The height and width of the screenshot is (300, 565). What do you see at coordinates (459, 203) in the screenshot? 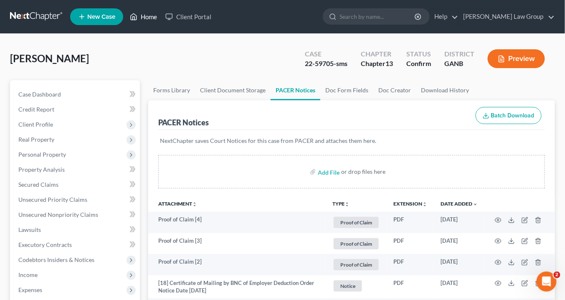
I see `a: Date Added expand_more` at bounding box center [459, 203].